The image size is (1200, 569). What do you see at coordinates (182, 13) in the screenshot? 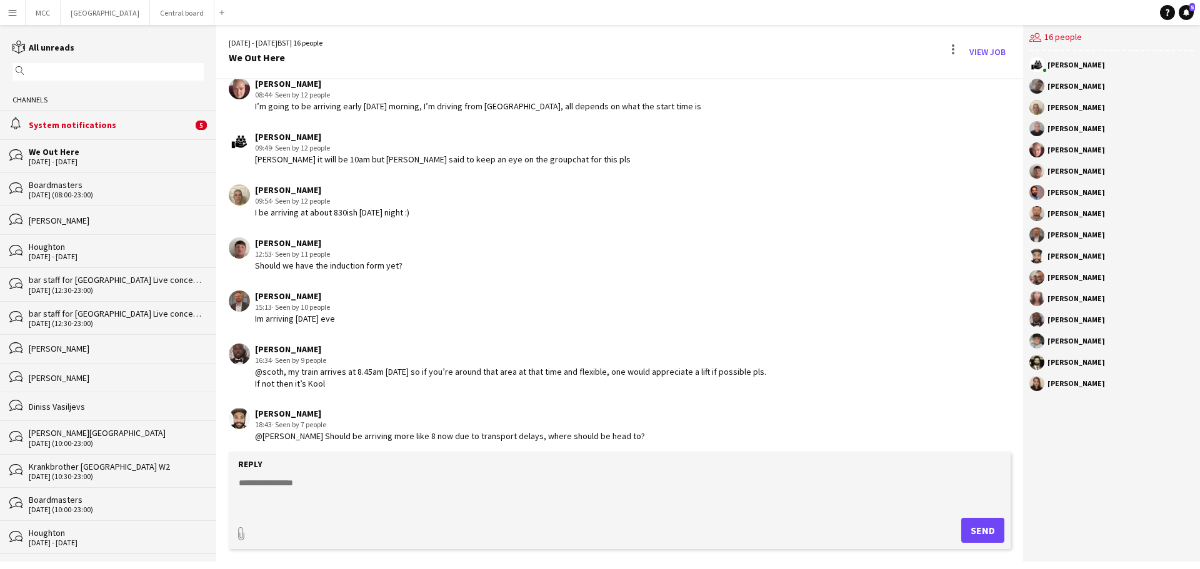
I see `button: Central board` at bounding box center [182, 13].